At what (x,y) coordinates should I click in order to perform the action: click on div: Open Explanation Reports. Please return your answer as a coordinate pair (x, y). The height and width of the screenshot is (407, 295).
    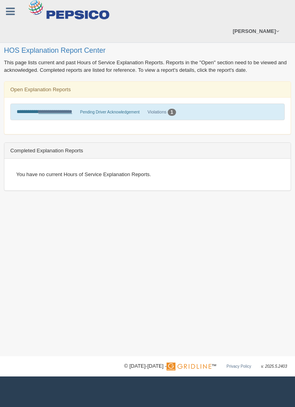
    Looking at the image, I should click on (148, 90).